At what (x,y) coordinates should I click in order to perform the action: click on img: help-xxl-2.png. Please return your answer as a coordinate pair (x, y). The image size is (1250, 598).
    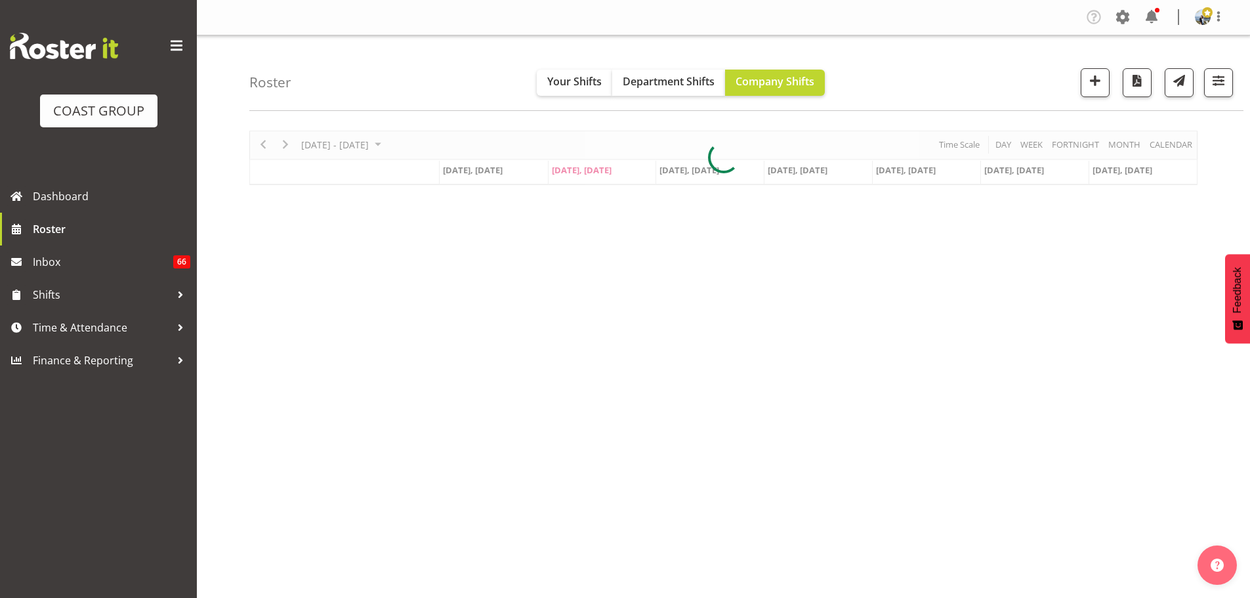
    Looking at the image, I should click on (1217, 565).